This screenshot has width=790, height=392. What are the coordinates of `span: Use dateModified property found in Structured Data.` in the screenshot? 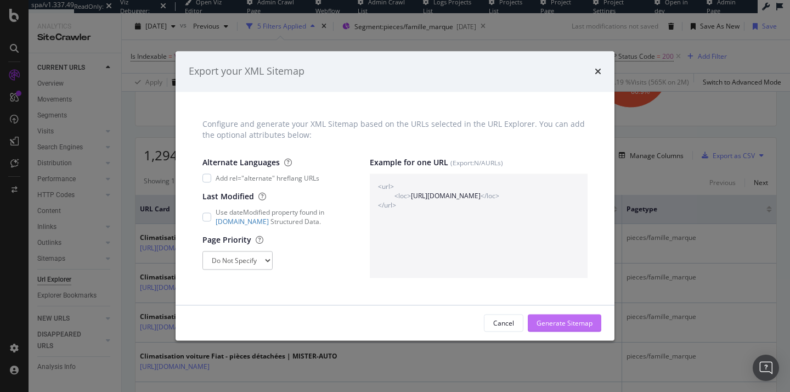 It's located at (281, 217).